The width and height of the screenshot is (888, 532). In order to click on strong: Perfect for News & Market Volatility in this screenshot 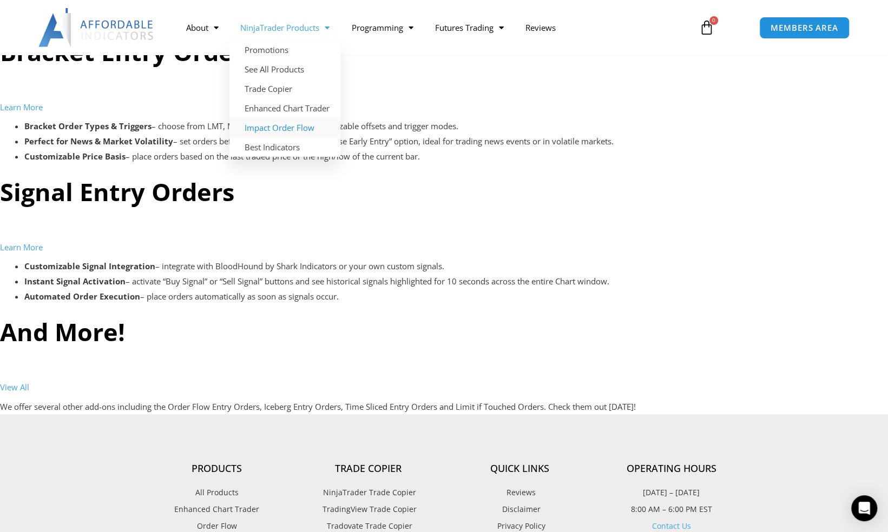, I will do `click(98, 141)`.